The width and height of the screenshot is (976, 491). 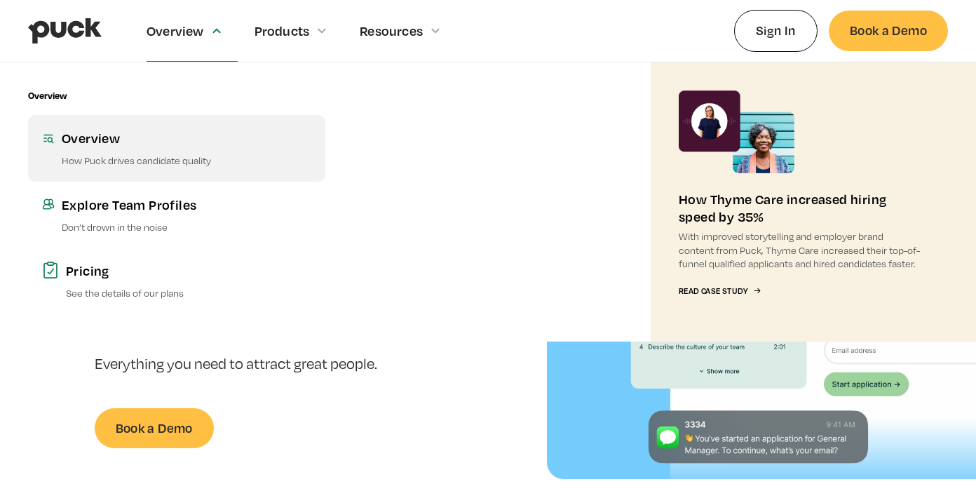 I want to click on p: With improved storytelling and employer brand content from Puck, Thyme Care increased their top-o..., so click(x=800, y=250).